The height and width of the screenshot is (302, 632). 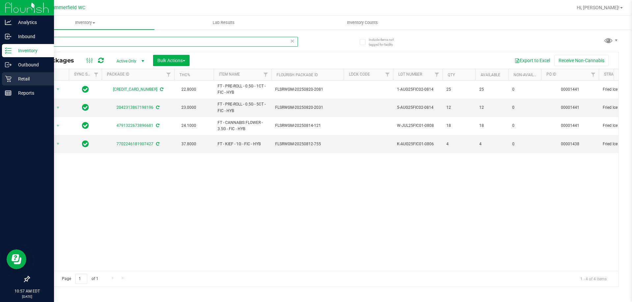 What do you see at coordinates (185, 75) in the screenshot?
I see `a: THC%` at bounding box center [185, 75].